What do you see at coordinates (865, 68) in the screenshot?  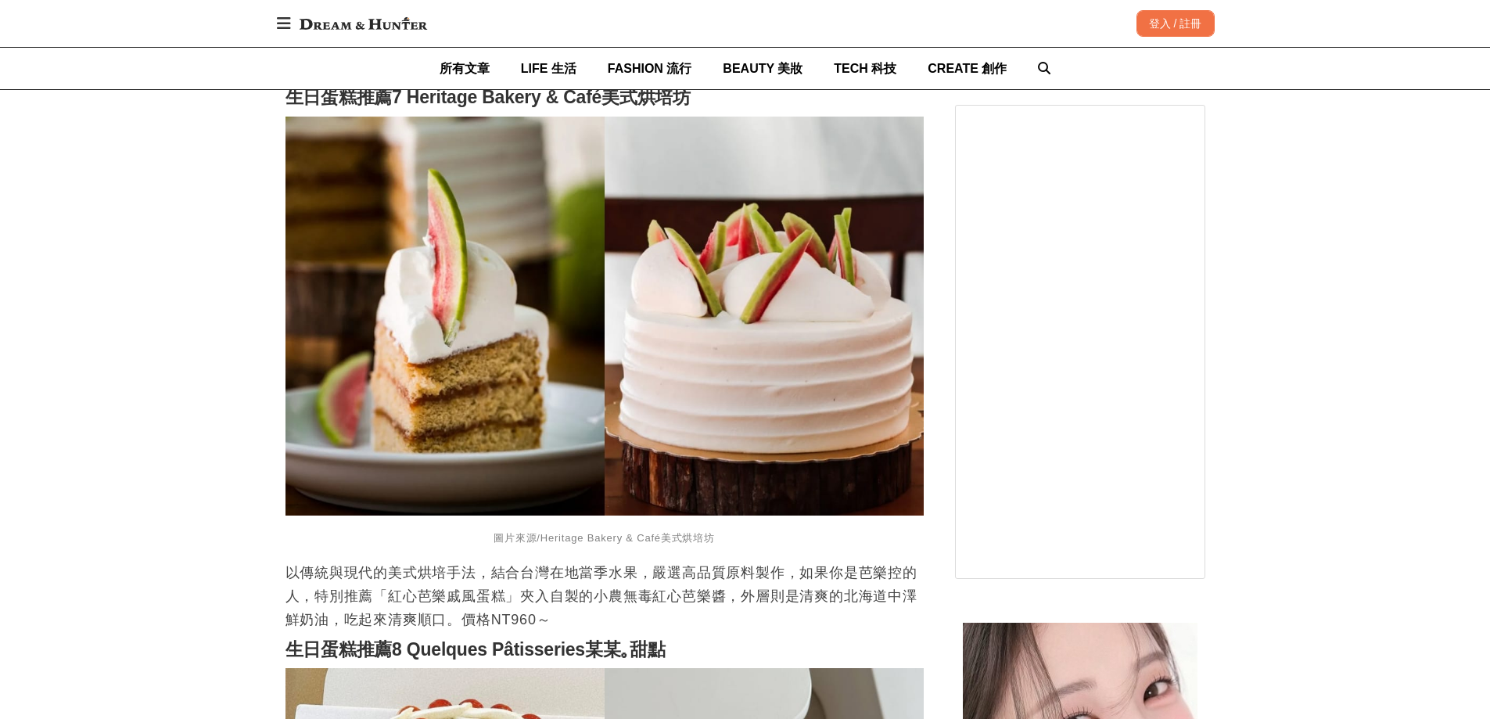 I see `a: TECH 科技` at bounding box center [865, 68].